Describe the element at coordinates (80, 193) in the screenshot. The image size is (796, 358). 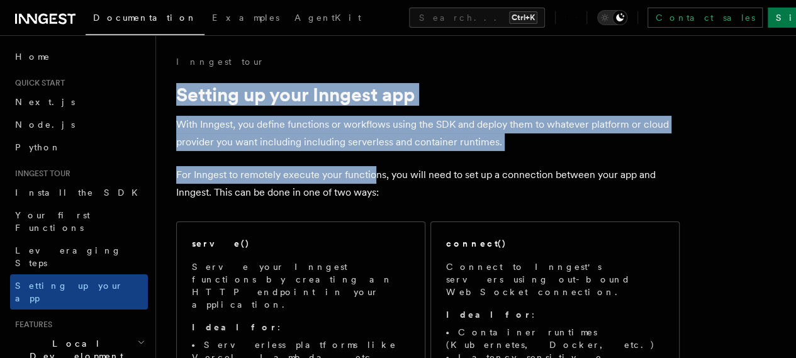
I see `span: Install the SDK` at that location.